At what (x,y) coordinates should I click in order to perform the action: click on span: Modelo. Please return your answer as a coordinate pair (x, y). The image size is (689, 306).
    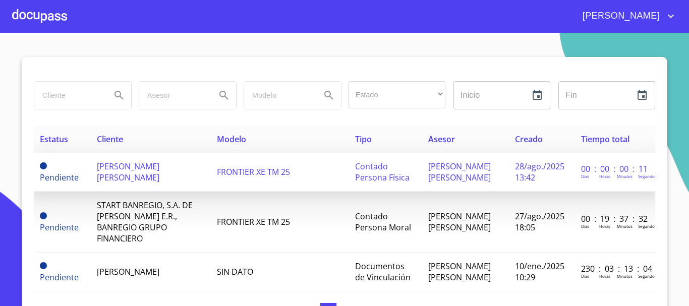
    Looking at the image, I should click on (231, 139).